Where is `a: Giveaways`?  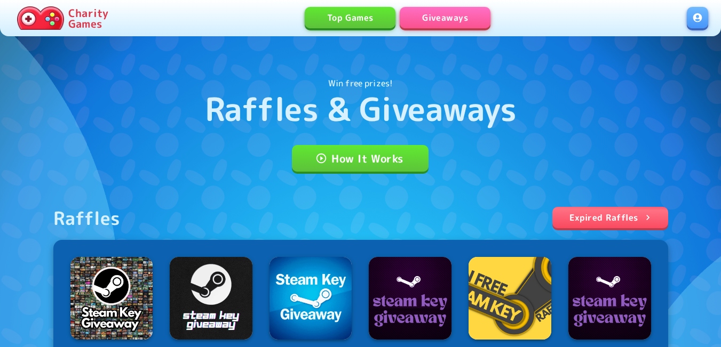 a: Giveaways is located at coordinates (445, 18).